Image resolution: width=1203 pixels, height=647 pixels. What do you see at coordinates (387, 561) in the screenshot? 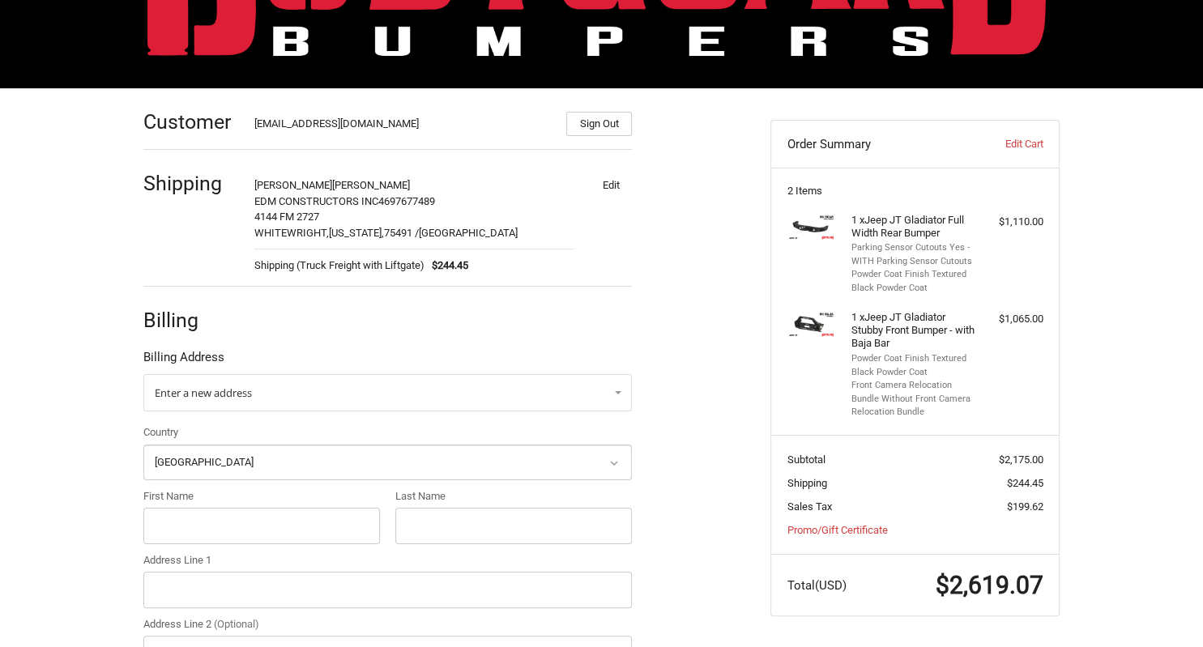
I see `label: Address Line 1` at bounding box center [387, 561].